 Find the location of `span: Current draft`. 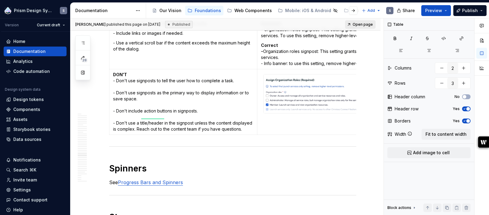

span: Current draft is located at coordinates (48, 25).